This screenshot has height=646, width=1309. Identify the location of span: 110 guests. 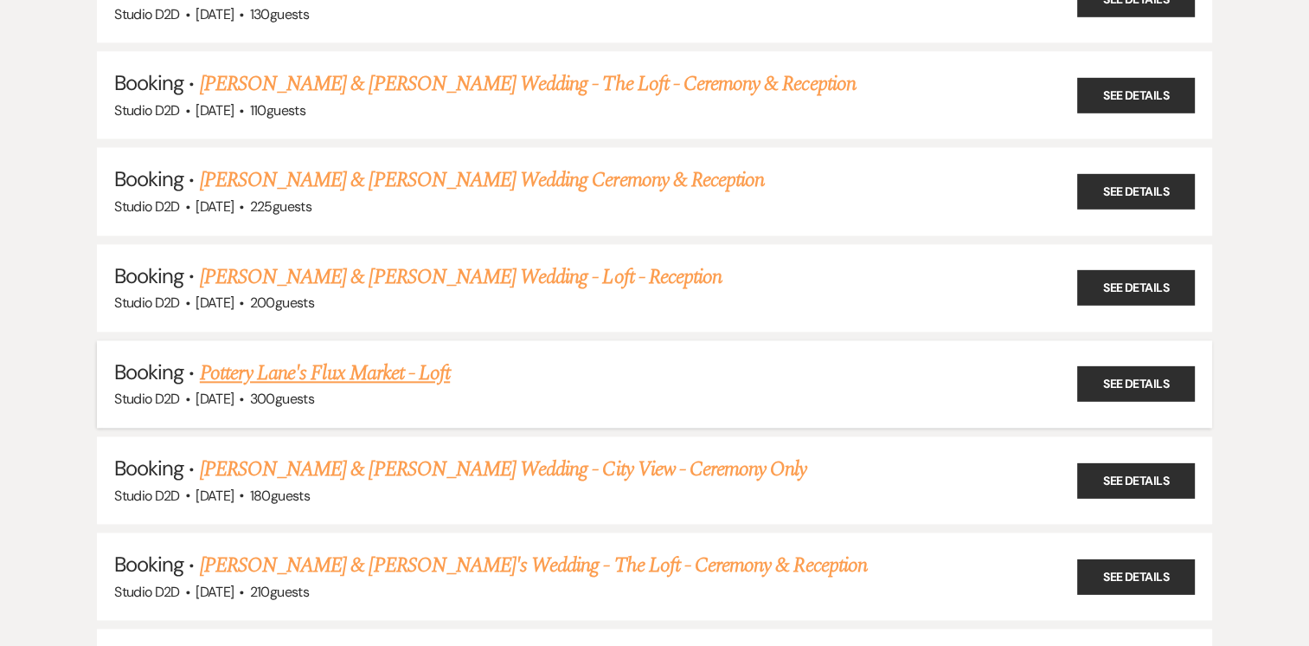
(278, 110).